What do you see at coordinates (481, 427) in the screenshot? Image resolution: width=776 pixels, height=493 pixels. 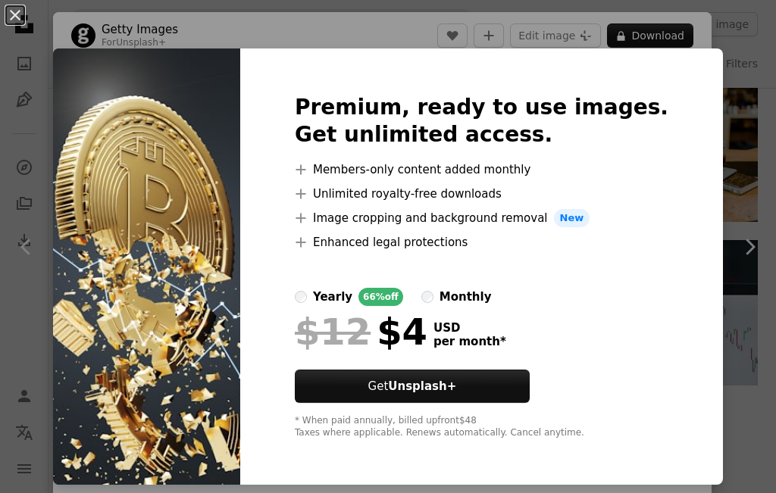 I see `div: * When paid annually, billed upfront $48 Taxes where applicable. Renews automatically. Cancel any...` at bounding box center [481, 427].